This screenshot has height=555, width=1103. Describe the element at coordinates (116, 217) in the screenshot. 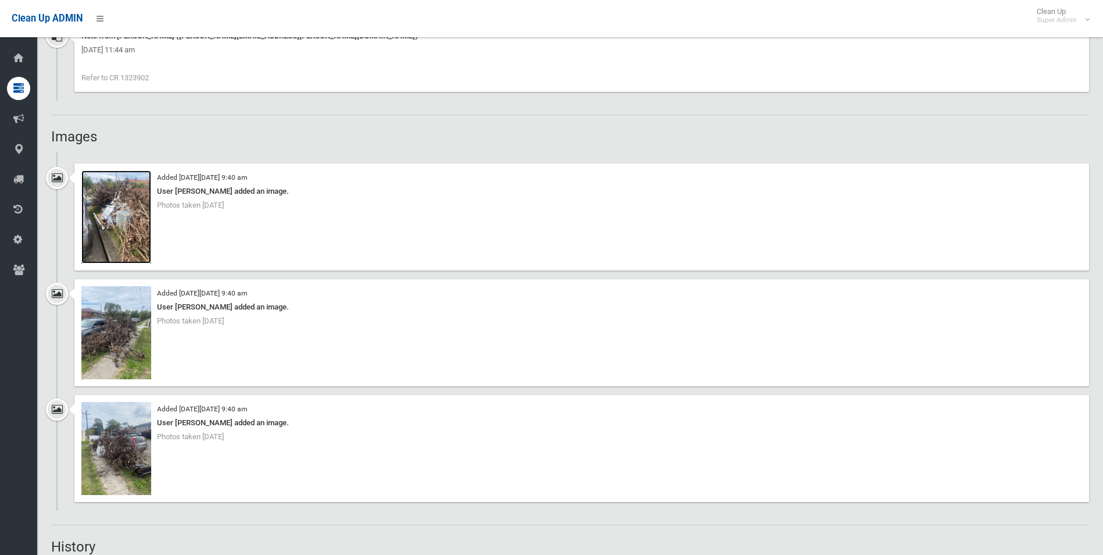

I see `img: 77966894489__9B5B4DF3-6EAC-4FD7-A94E-DBB217371CDF.jpeg` at that location.